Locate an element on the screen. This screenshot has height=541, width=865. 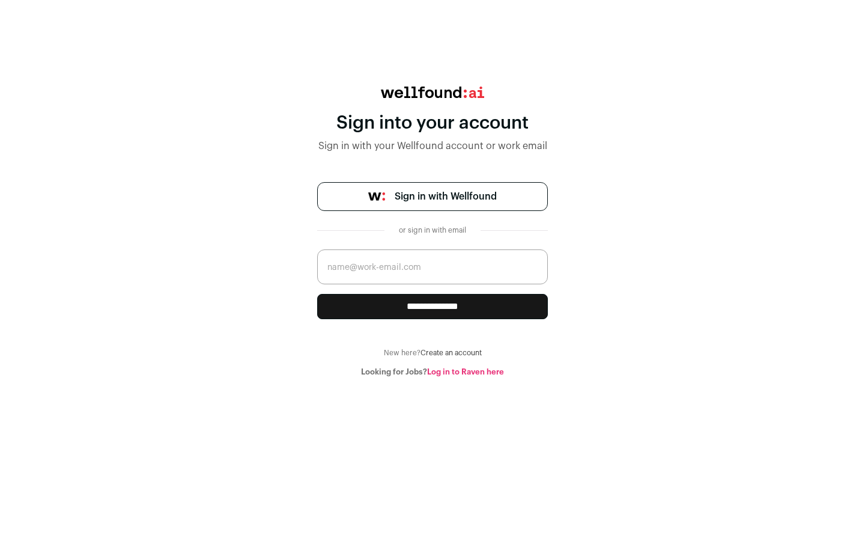
div: Sign into your account is located at coordinates (433, 123).